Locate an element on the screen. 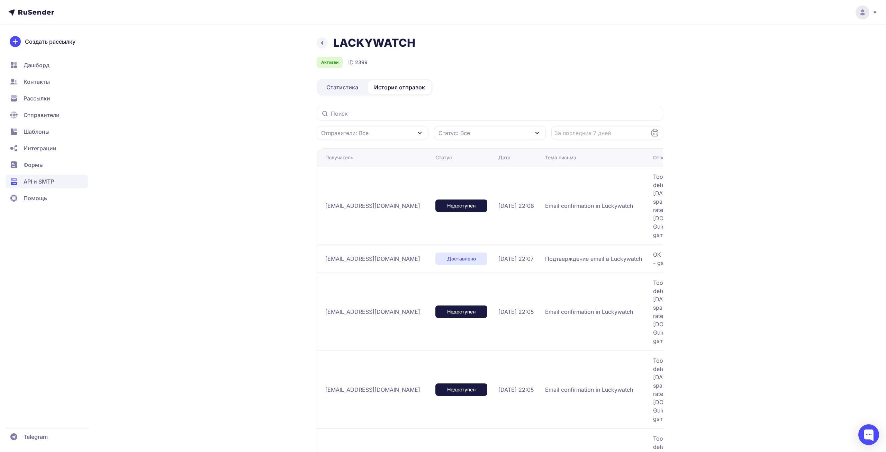 The height and width of the screenshot is (452, 886). span: История отправок is located at coordinates (400, 87).